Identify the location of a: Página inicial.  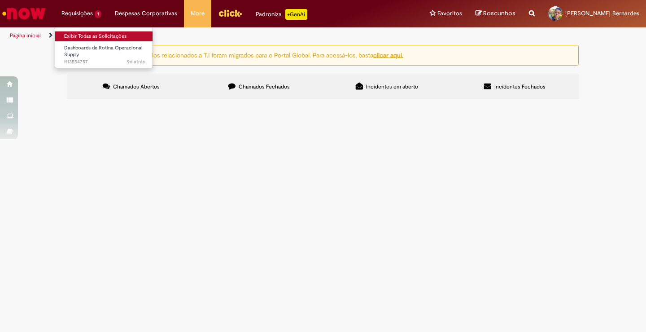
(25, 35).